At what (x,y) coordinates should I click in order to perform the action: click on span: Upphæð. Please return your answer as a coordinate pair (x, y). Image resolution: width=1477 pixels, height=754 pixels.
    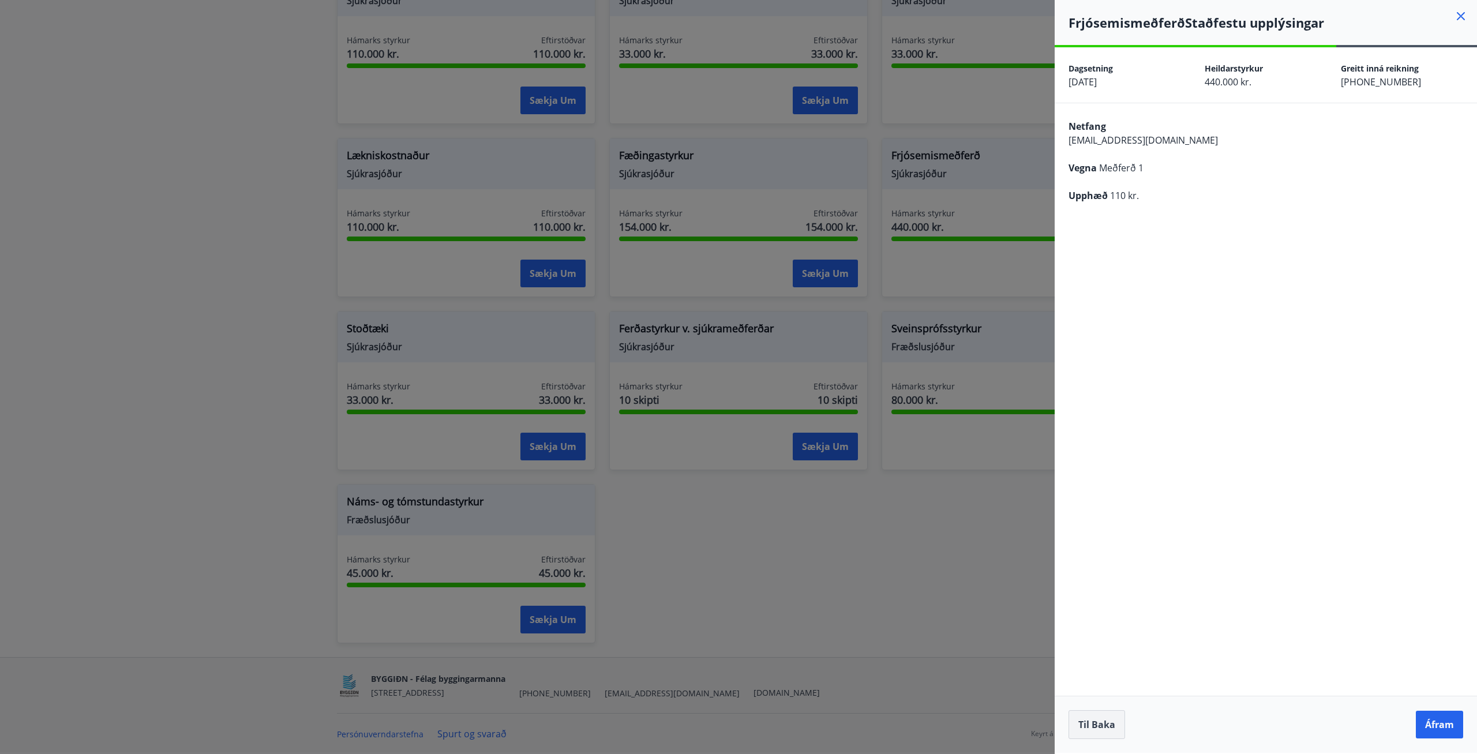
    Looking at the image, I should click on (1088, 196).